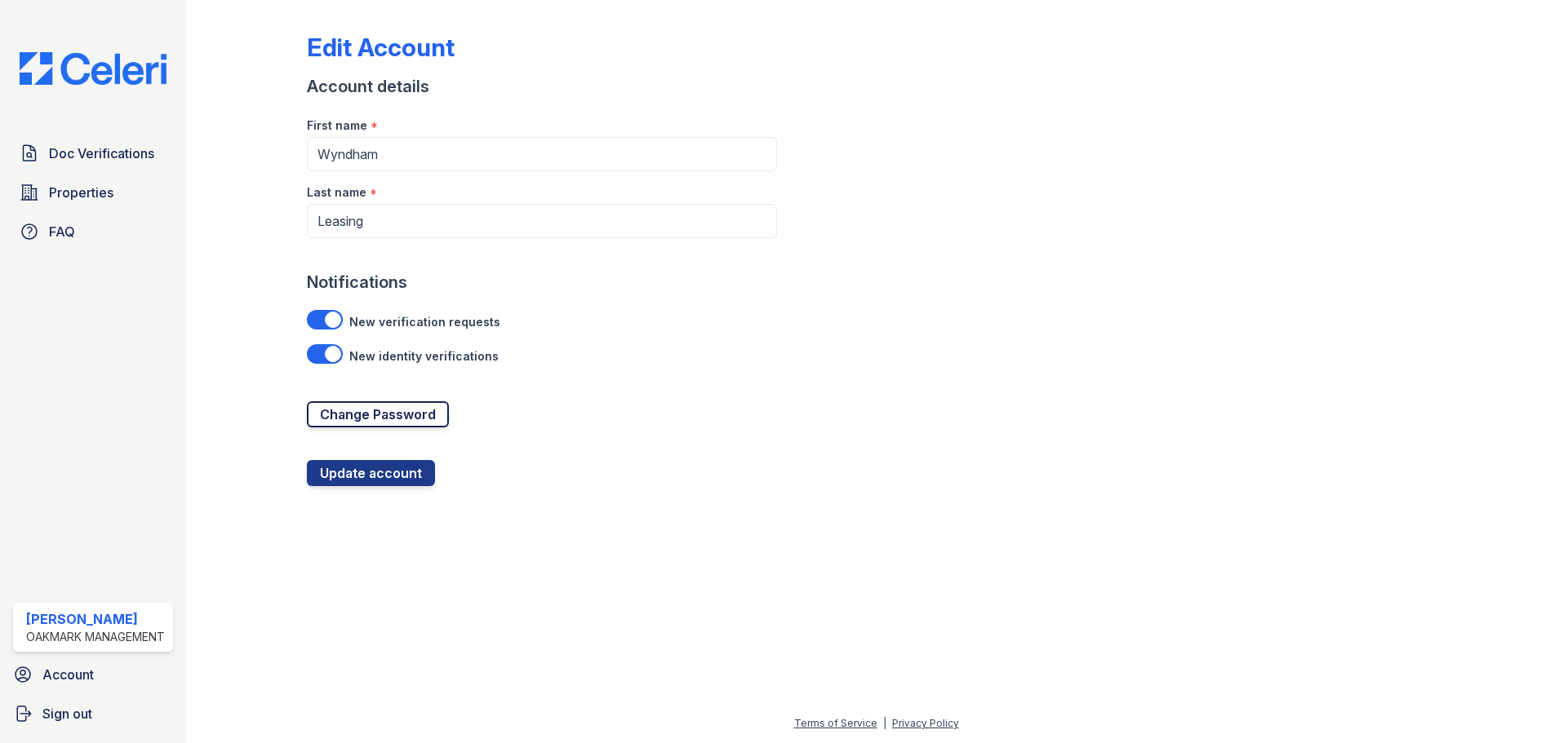 The image size is (1567, 743). Describe the element at coordinates (542, 86) in the screenshot. I see `div: Account details` at that location.